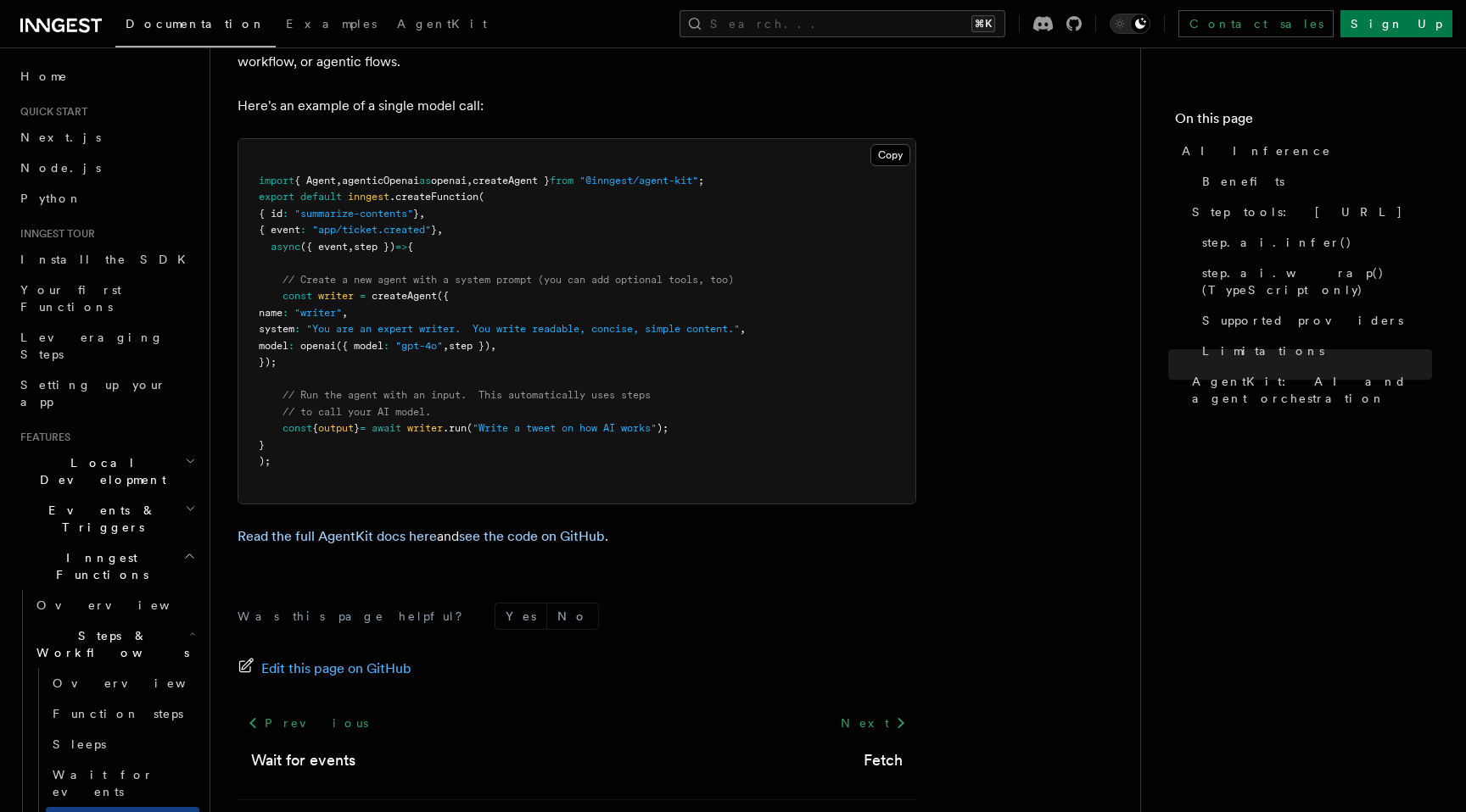 The image size is (1466, 812). I want to click on span: // Run the agent with an input. This automatically uses steps, so click(467, 396).